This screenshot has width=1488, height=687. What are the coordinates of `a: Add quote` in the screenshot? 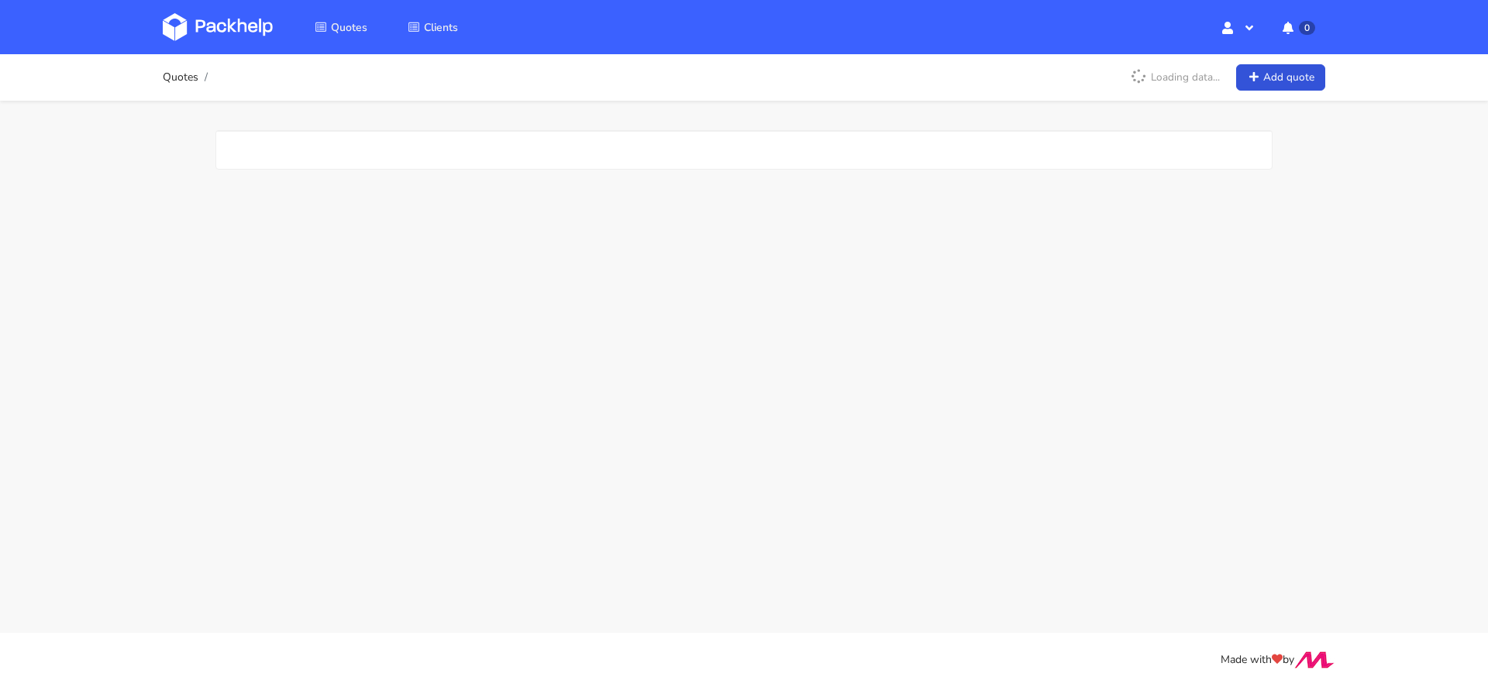 It's located at (1280, 77).